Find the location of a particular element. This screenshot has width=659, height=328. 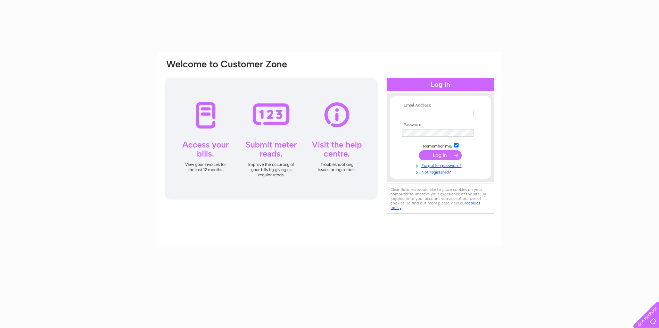

th: Email Address: is located at coordinates (440, 106).